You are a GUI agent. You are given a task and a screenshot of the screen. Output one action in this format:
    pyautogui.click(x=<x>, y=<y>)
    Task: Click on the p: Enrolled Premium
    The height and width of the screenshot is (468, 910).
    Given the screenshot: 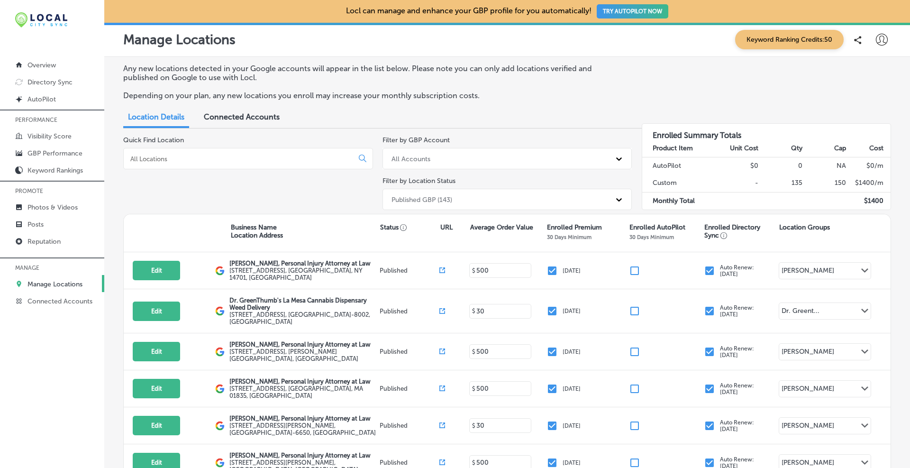 What is the action you would take?
    pyautogui.click(x=574, y=227)
    